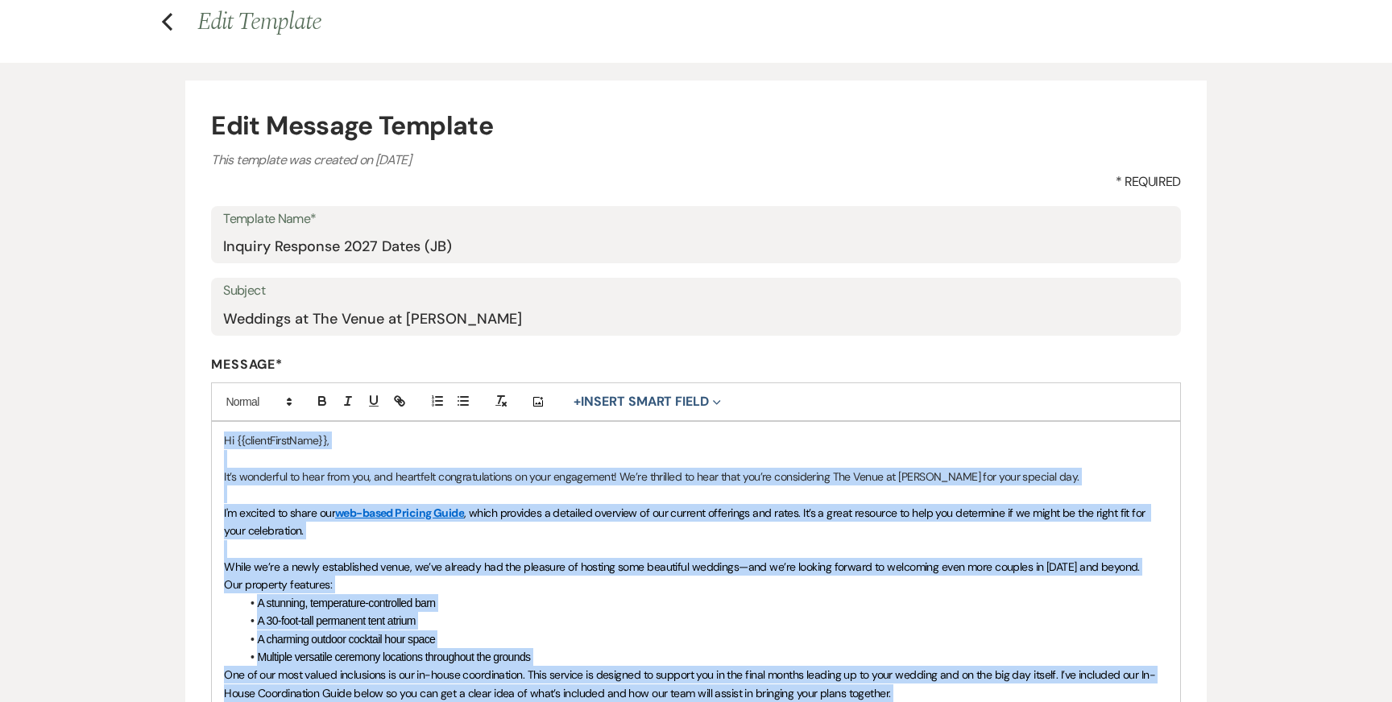 The width and height of the screenshot is (1392, 702). Describe the element at coordinates (689, 684) in the screenshot. I see `span: One of our most valued inclusions is our in-house coordination. This service is designed to suppo...` at that location.